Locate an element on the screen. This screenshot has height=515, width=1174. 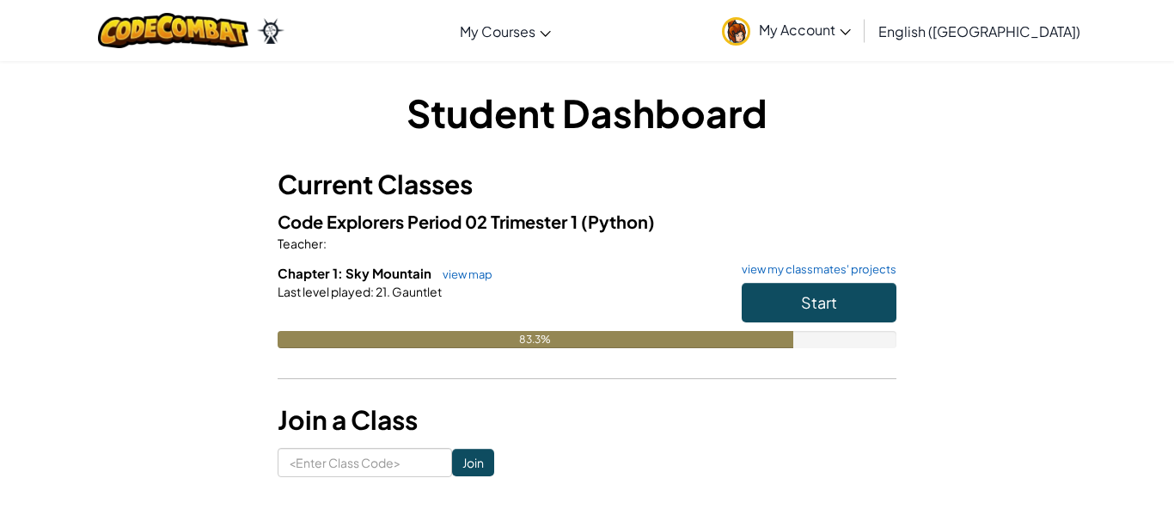
input: <Enter Class Code> is located at coordinates (364, 462).